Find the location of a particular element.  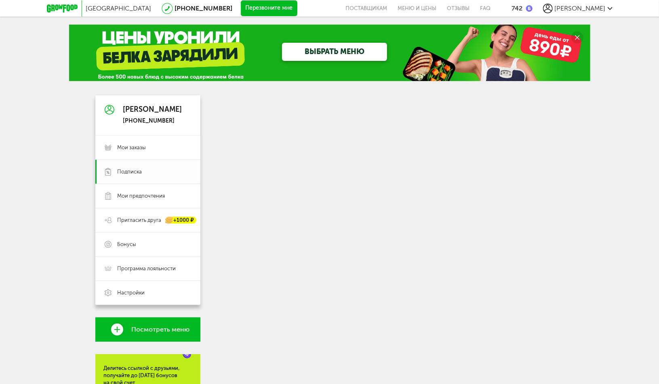

a: ВЫБРАТЬ МЕНЮ is located at coordinates (334, 52).